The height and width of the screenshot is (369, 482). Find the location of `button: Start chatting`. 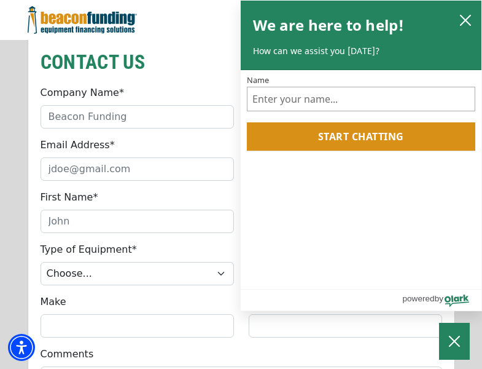

button: Start chatting is located at coordinates (361, 136).